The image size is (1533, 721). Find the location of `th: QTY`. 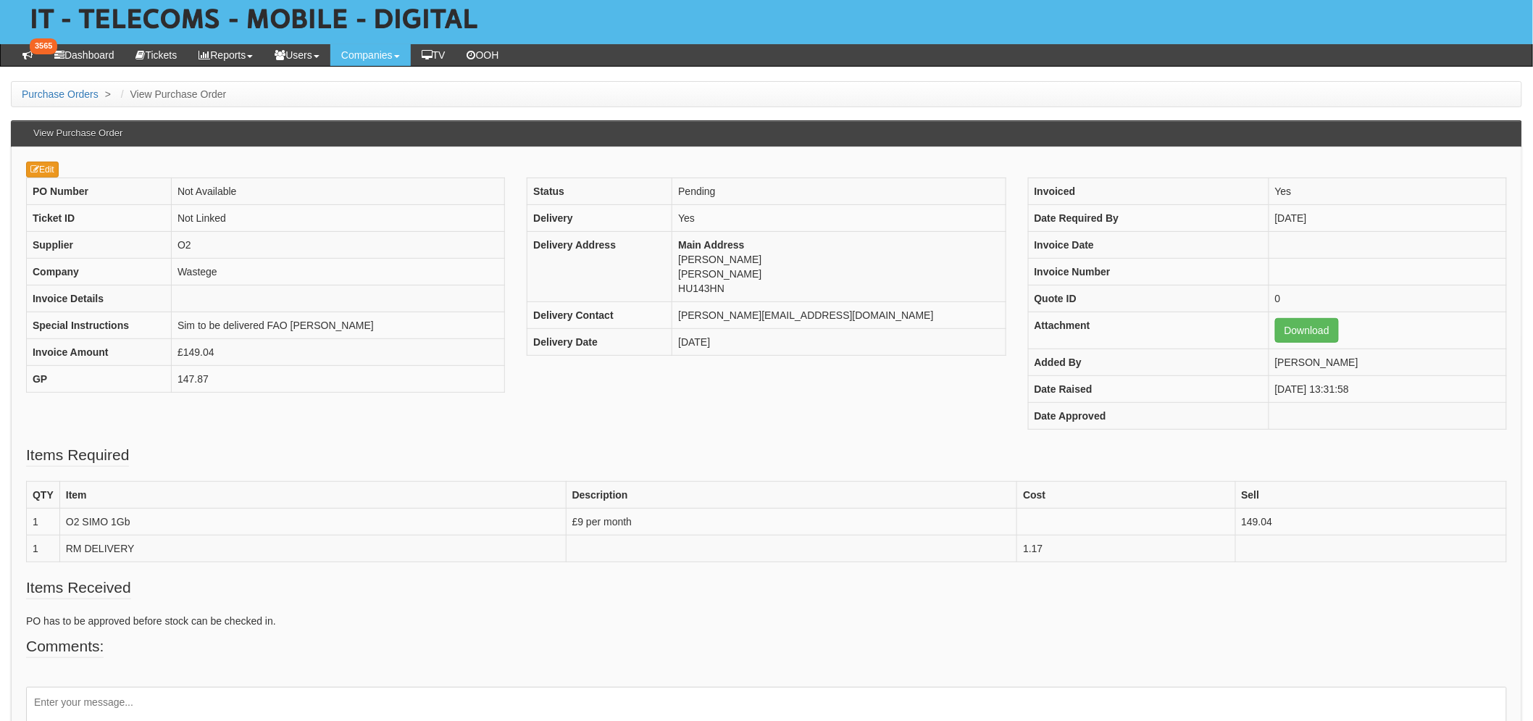

th: QTY is located at coordinates (43, 495).